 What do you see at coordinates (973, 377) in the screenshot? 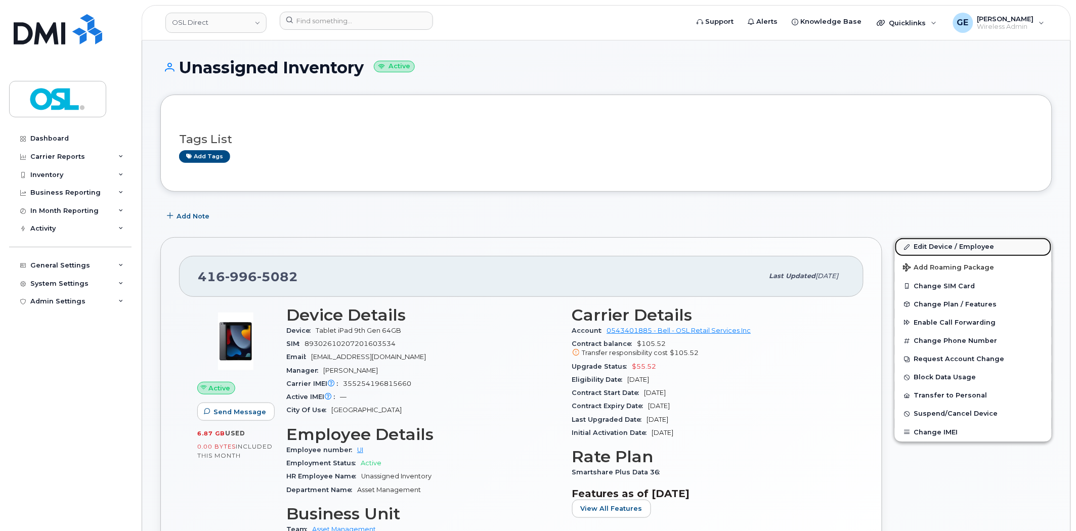
I see `button: Block Data Usage` at bounding box center [973, 377].